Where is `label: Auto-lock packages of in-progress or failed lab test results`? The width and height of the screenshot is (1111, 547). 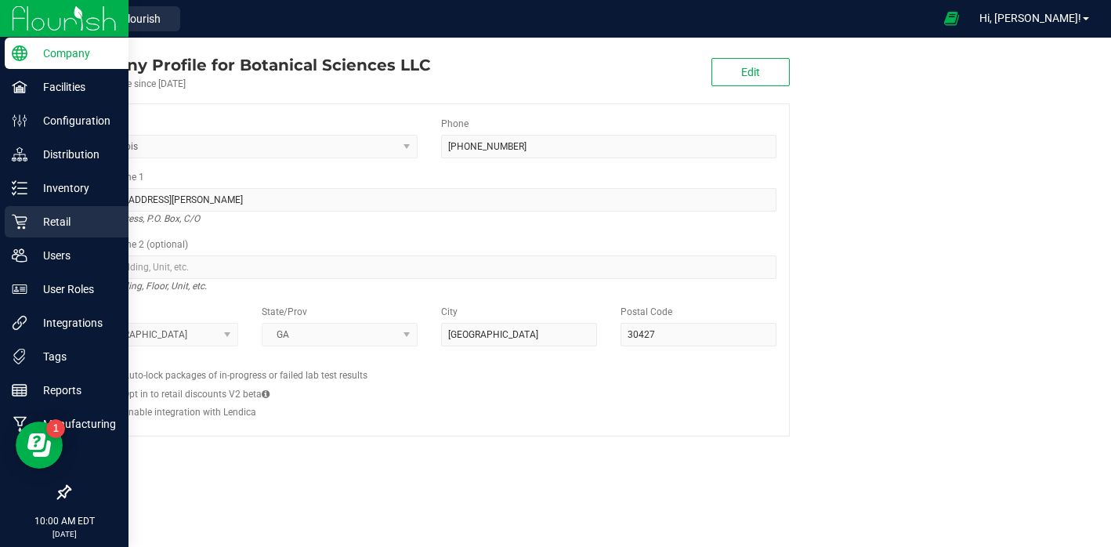
label: Auto-lock packages of in-progress or failed lab test results is located at coordinates (245, 375).